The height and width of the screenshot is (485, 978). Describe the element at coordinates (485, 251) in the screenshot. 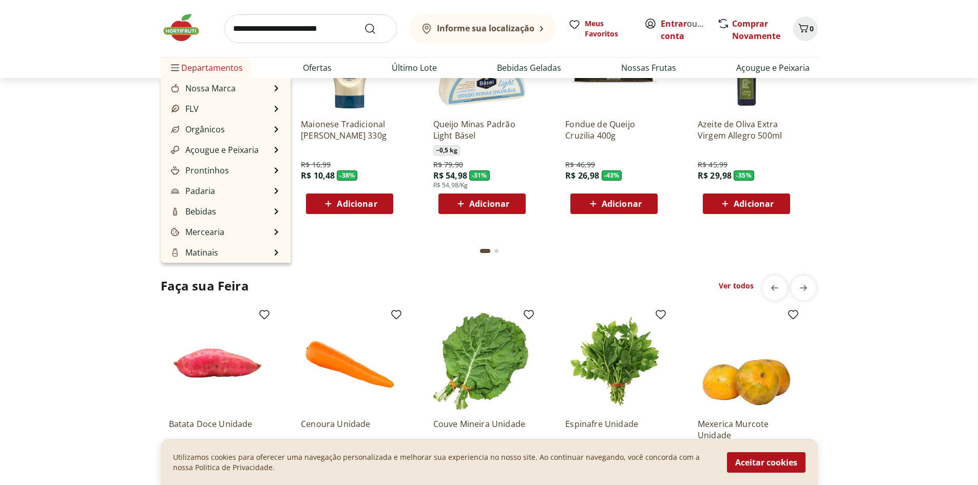

I see `button: Current page from fs-carousel` at that location.